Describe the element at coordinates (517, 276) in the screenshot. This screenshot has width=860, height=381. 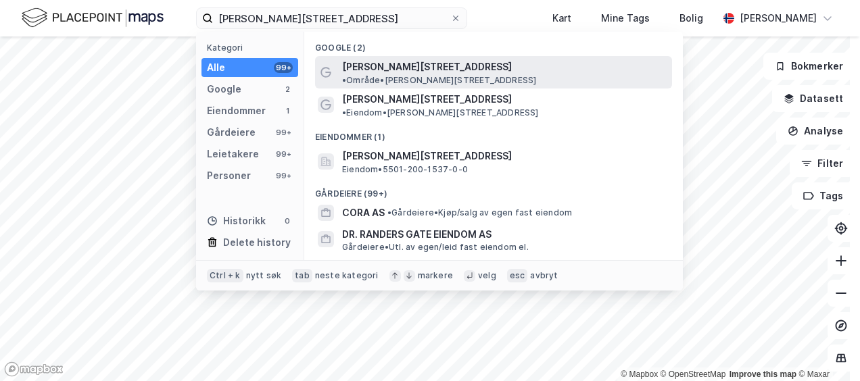
I see `div: esc` at that location.